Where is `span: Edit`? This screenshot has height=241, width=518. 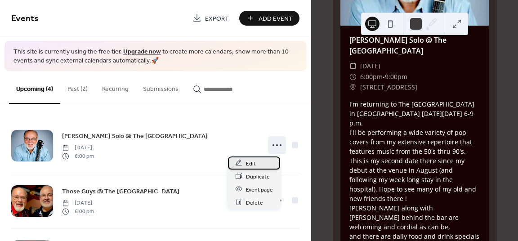 span: Edit is located at coordinates (251, 163).